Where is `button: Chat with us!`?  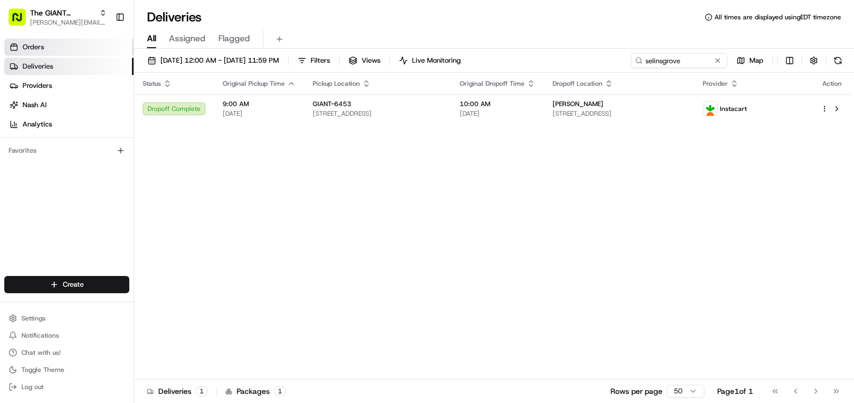
button: Chat with us! is located at coordinates (67, 353).